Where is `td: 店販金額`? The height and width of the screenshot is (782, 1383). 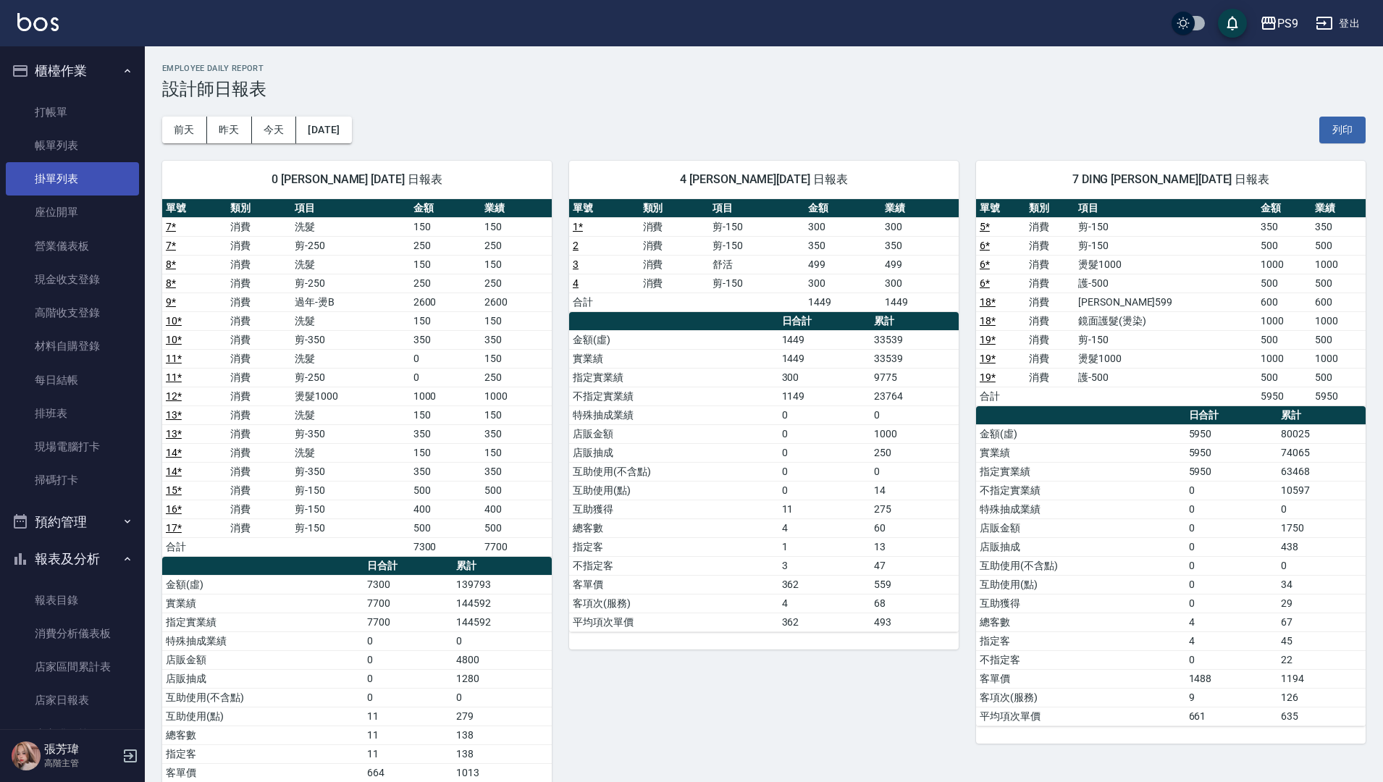
td: 店販金額 is located at coordinates (674, 434).